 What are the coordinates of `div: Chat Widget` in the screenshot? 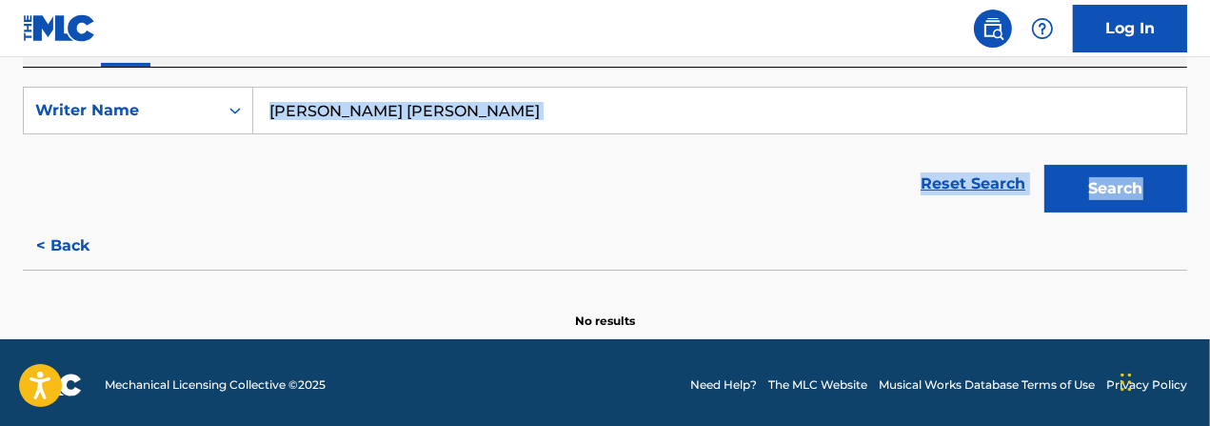 It's located at (1163, 380).